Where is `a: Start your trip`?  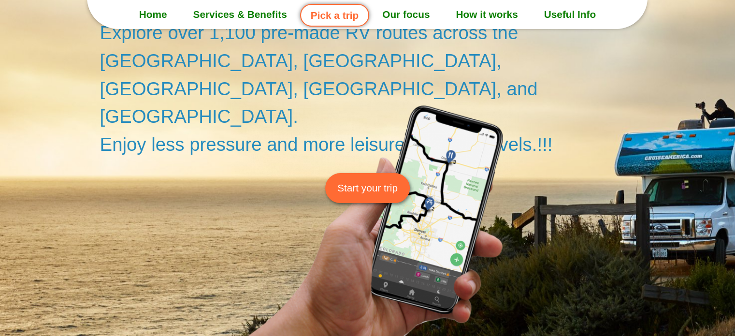
a: Start your trip is located at coordinates (367, 188).